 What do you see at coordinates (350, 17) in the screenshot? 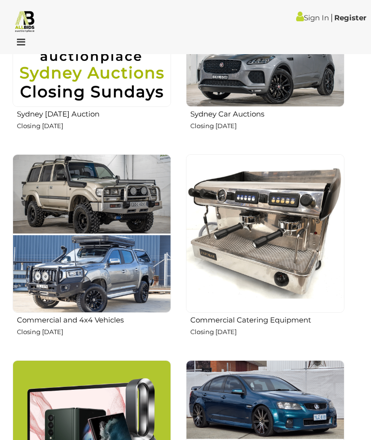
I see `a: Register` at bounding box center [350, 17].